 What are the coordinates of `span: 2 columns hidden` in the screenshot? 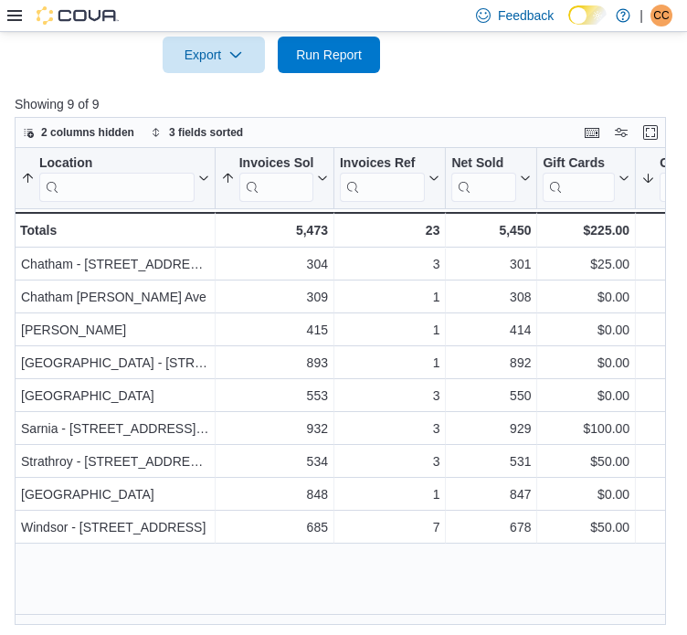 It's located at (88, 133).